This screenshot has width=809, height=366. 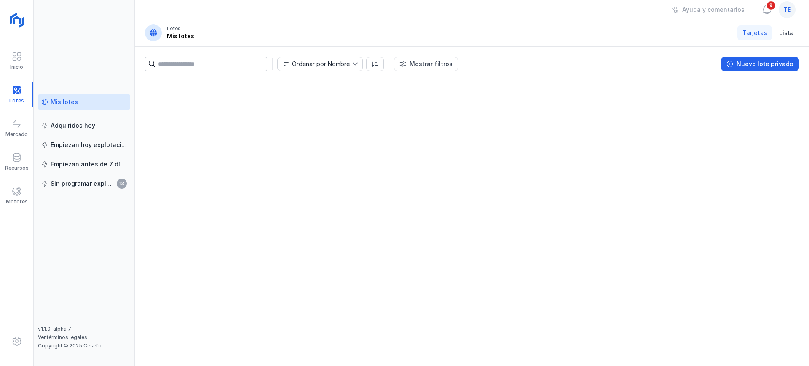 I want to click on button: Mostrar filtros, so click(x=426, y=64).